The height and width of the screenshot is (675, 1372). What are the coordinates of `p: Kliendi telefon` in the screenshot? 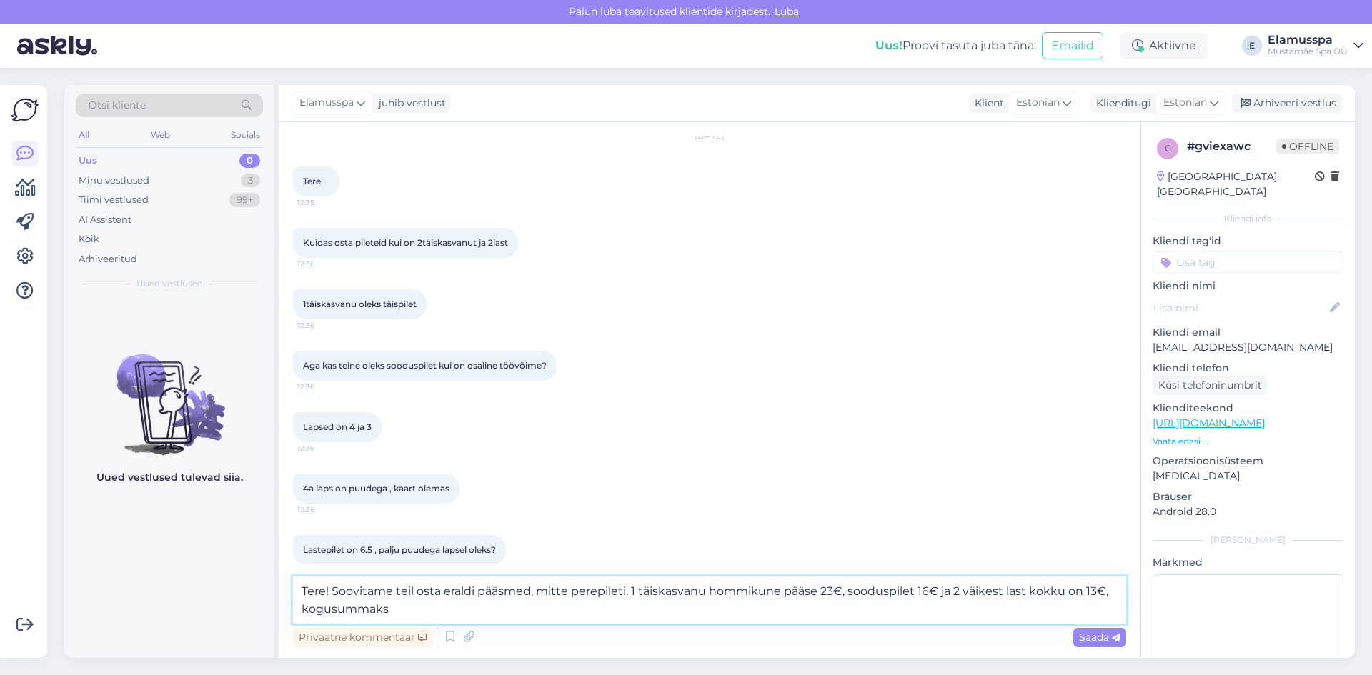 It's located at (1247, 368).